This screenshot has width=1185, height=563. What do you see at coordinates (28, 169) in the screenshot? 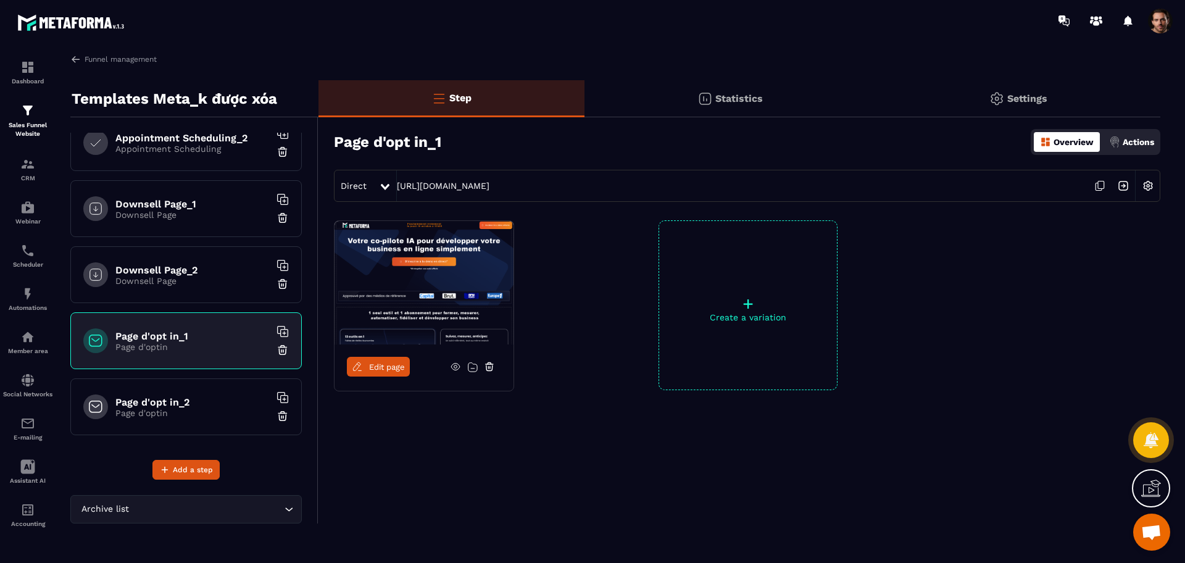
I see `a: formationformationCRM` at bounding box center [28, 169].